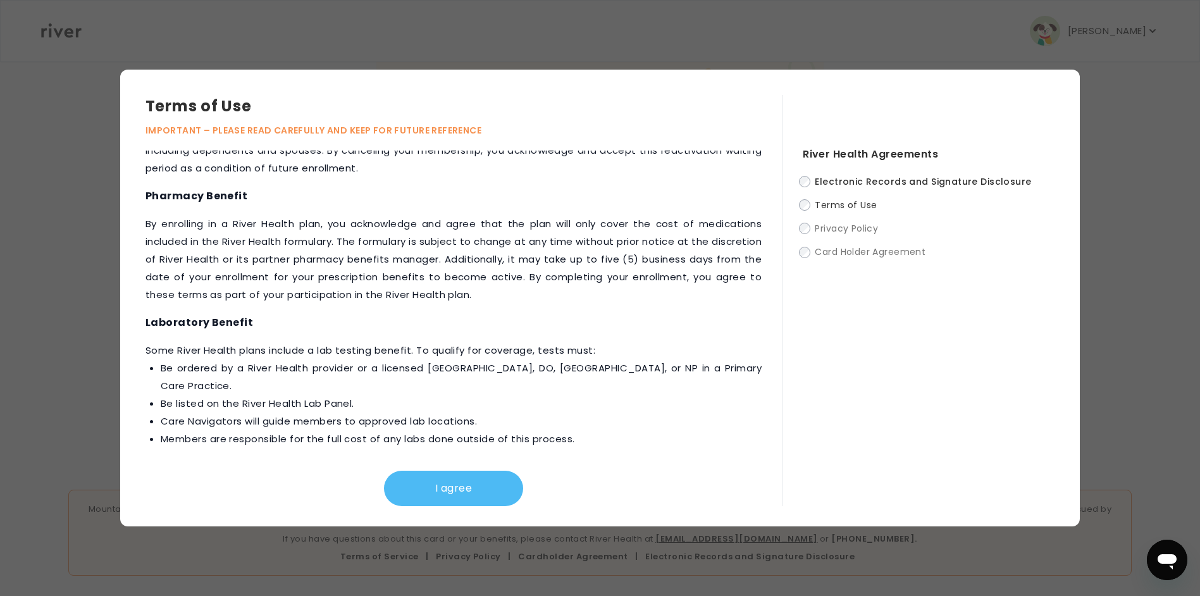 This screenshot has width=1200, height=596. What do you see at coordinates (846, 228) in the screenshot?
I see `span: Privacy Policy` at bounding box center [846, 228].